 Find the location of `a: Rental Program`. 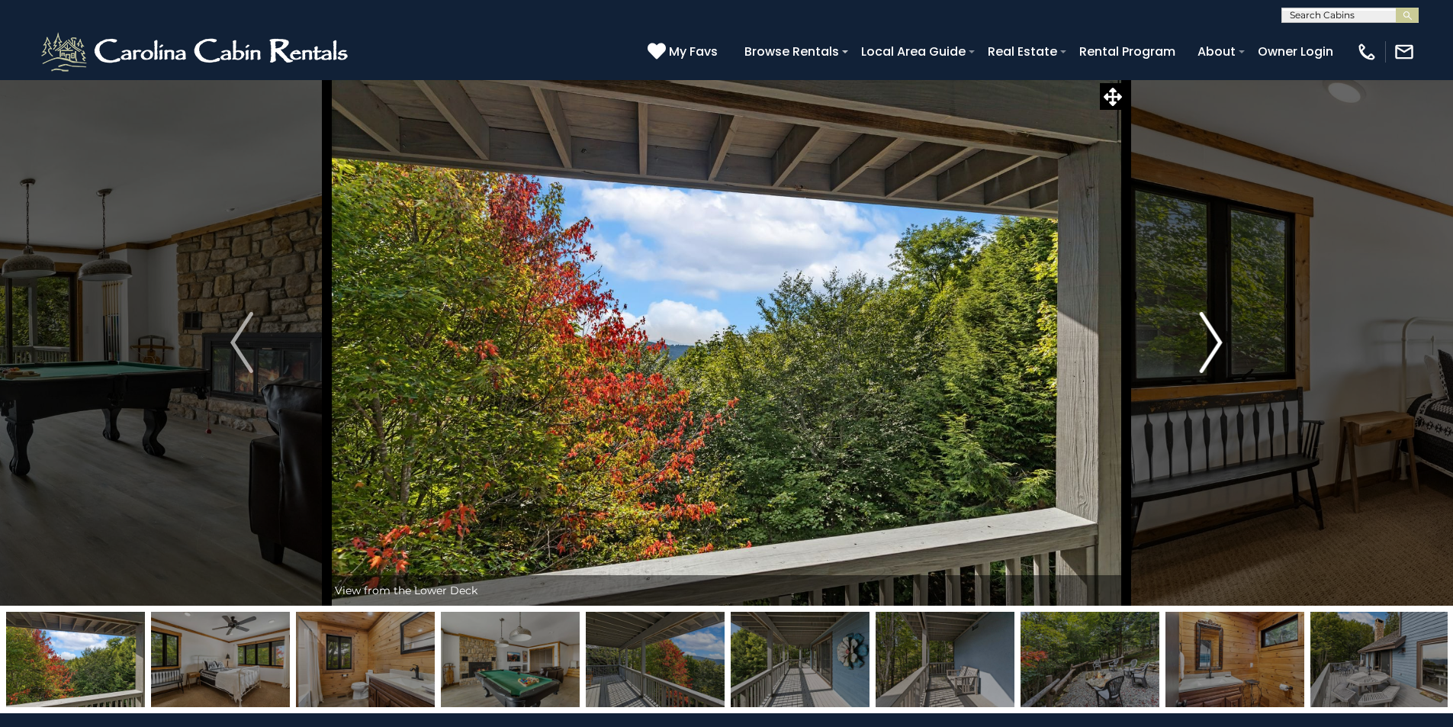

a: Rental Program is located at coordinates (1127, 51).